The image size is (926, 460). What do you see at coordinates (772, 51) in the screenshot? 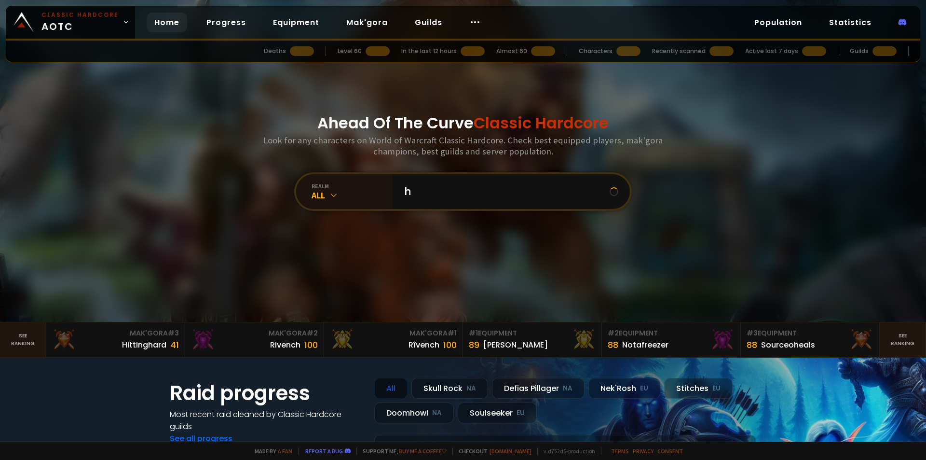
I see `div: Active last 7 days` at bounding box center [772, 51].